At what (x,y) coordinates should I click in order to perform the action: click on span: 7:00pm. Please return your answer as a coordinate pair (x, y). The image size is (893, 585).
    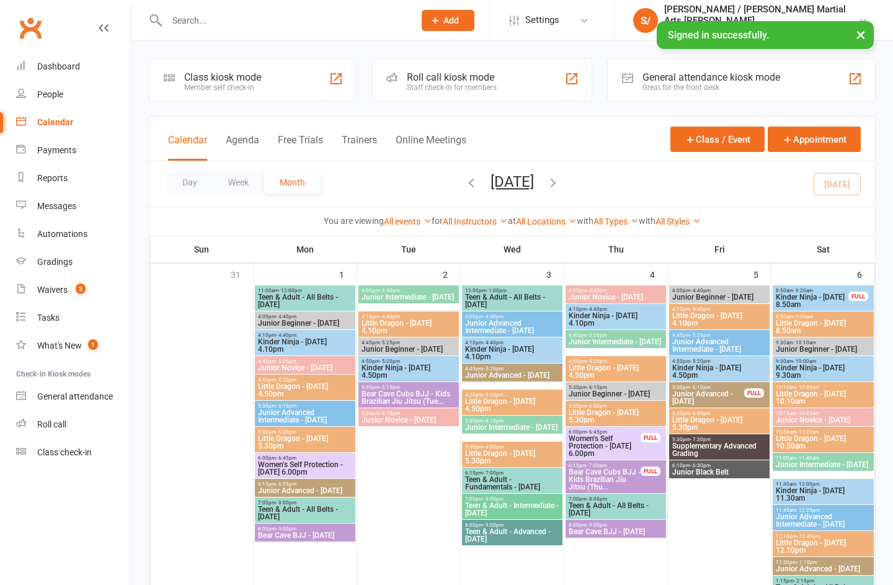
    Looking at the image, I should click on (616, 498).